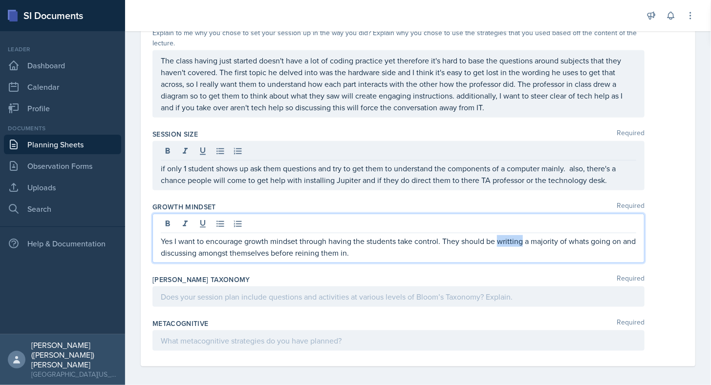  Describe the element at coordinates (63, 166) in the screenshot. I see `a: Observation Forms` at that location.